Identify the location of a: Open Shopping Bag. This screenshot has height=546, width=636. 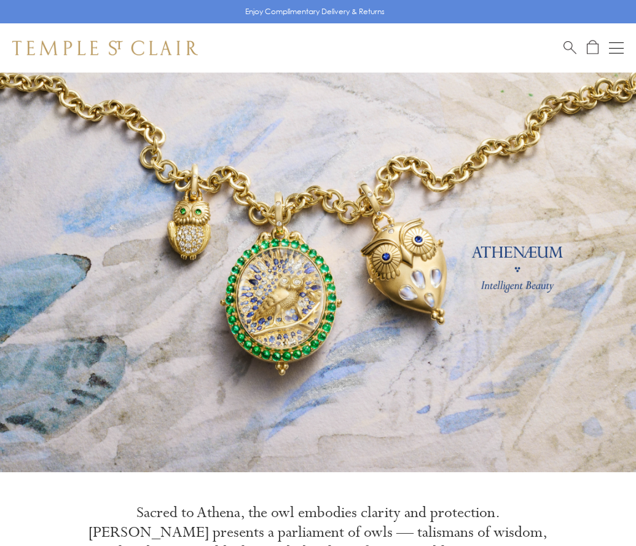
(593, 47).